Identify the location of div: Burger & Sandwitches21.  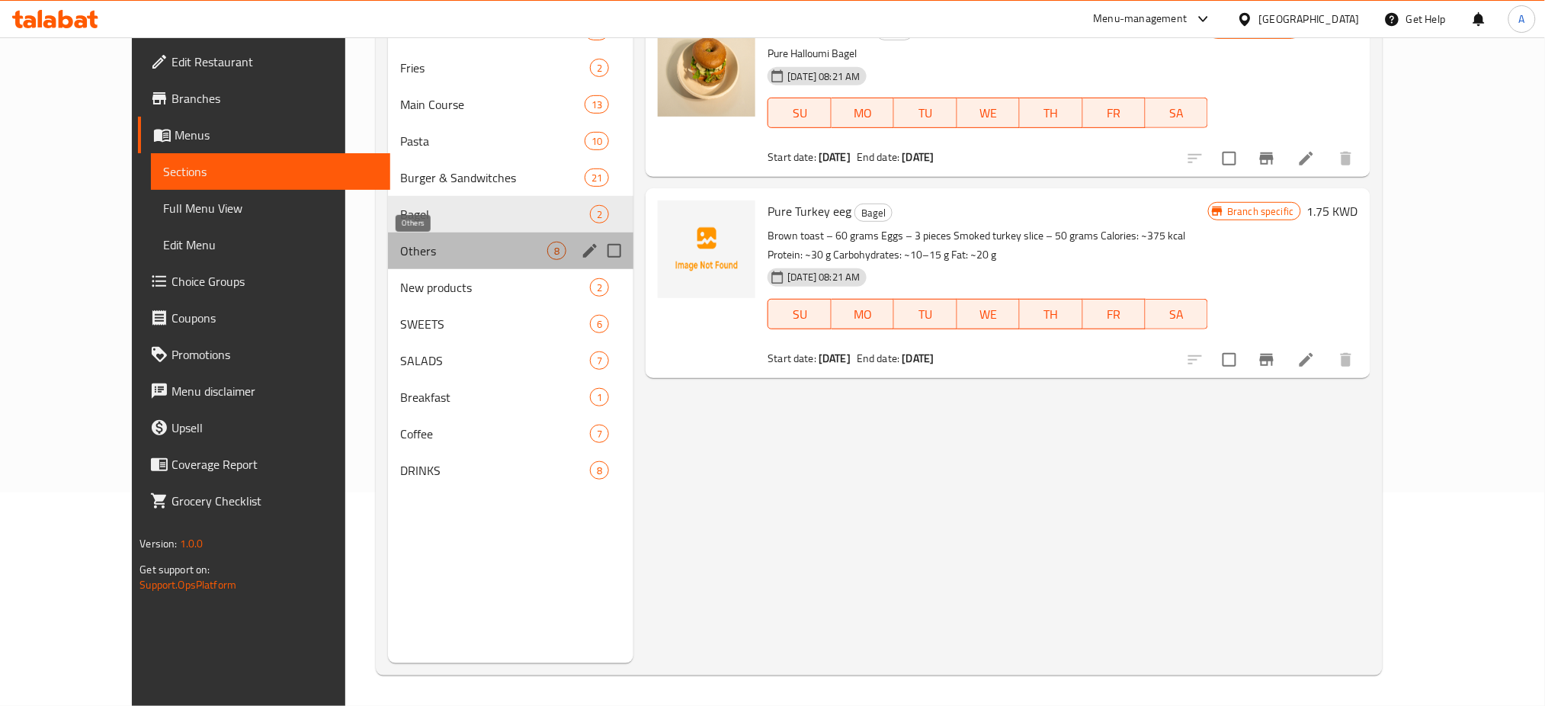
(511, 178).